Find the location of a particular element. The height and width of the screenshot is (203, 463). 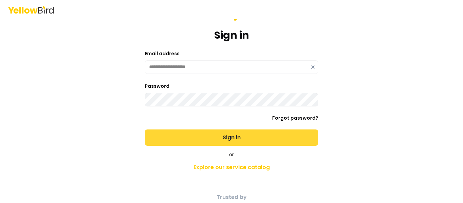

button: Sign in is located at coordinates (232, 138).